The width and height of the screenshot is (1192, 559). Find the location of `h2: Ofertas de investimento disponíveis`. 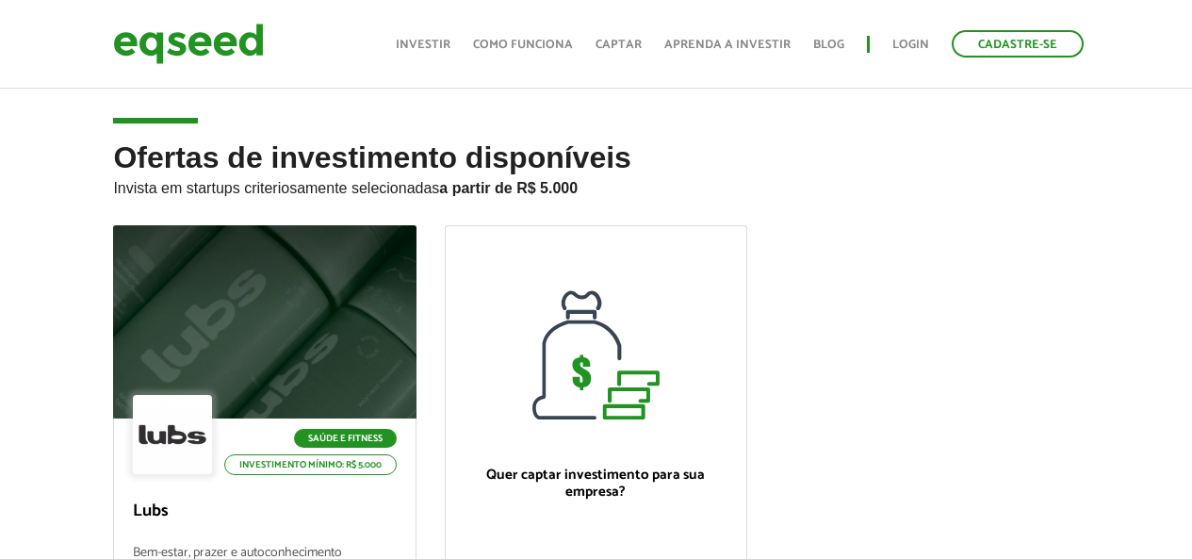

h2: Ofertas de investimento disponíveis is located at coordinates (596, 183).